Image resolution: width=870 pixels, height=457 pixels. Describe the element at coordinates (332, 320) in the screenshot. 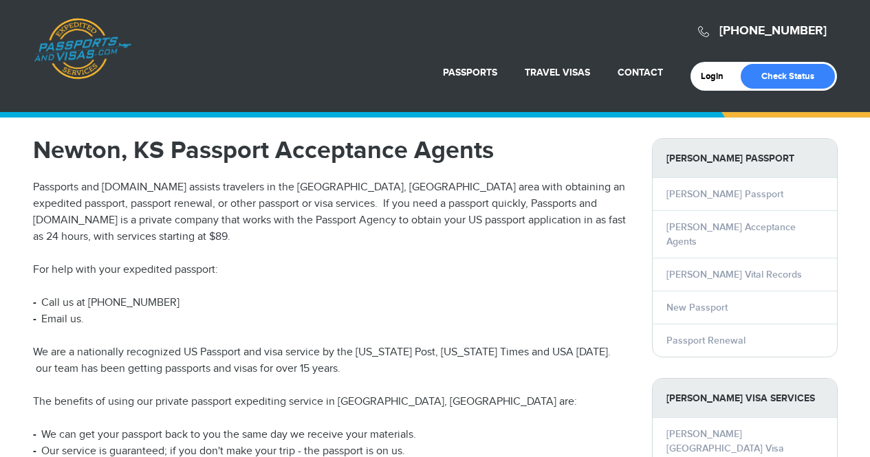

I see `li: Email us.` at that location.